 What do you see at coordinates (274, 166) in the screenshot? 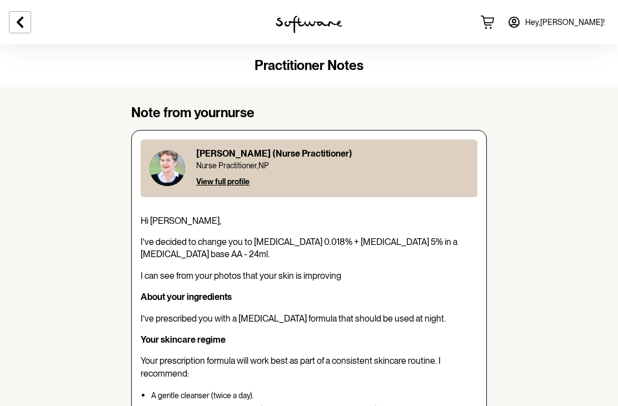
I see `p: Nurse Practitioner , NP` at bounding box center [274, 166].